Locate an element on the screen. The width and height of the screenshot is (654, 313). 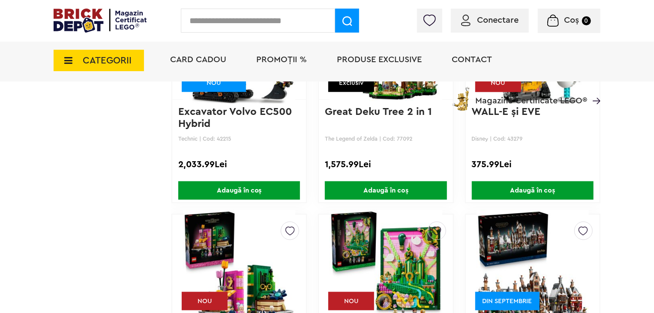
a: Contact is located at coordinates (472, 60).